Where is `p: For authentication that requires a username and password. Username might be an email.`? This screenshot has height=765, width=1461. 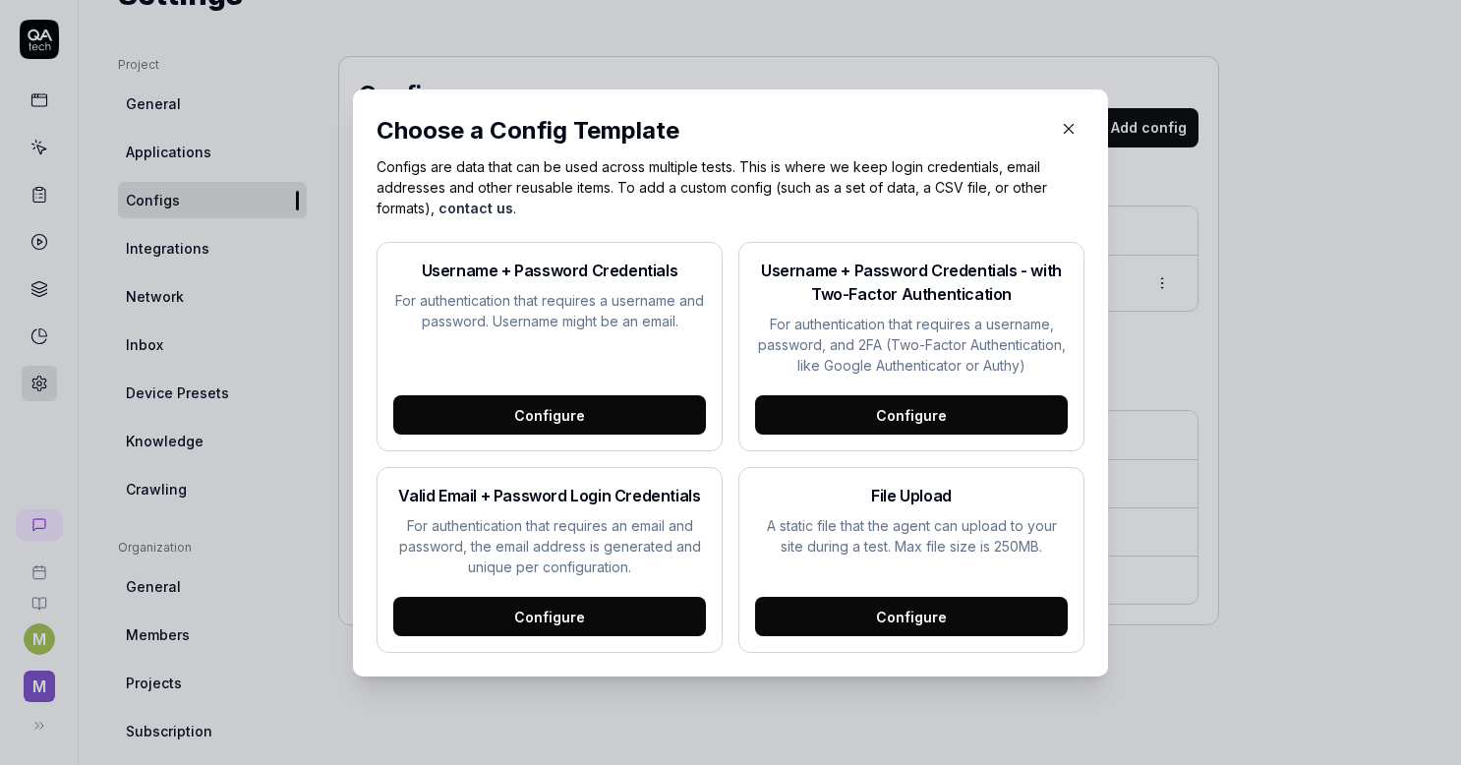 p: For authentication that requires a username and password. Username might be an email. is located at coordinates (549, 311).